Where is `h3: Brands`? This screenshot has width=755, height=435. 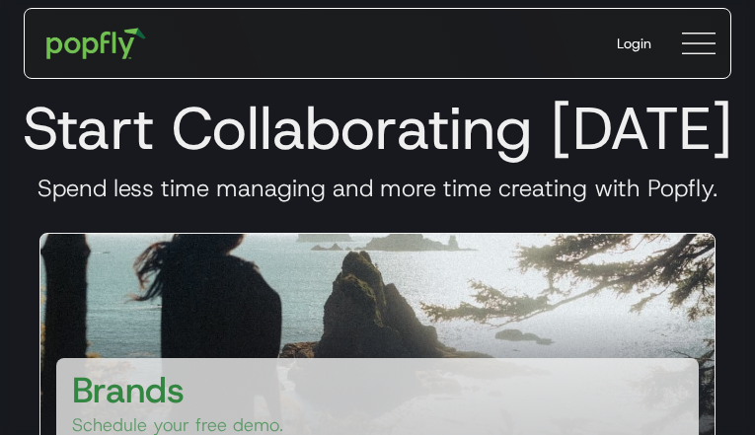 h3: Brands is located at coordinates (128, 390).